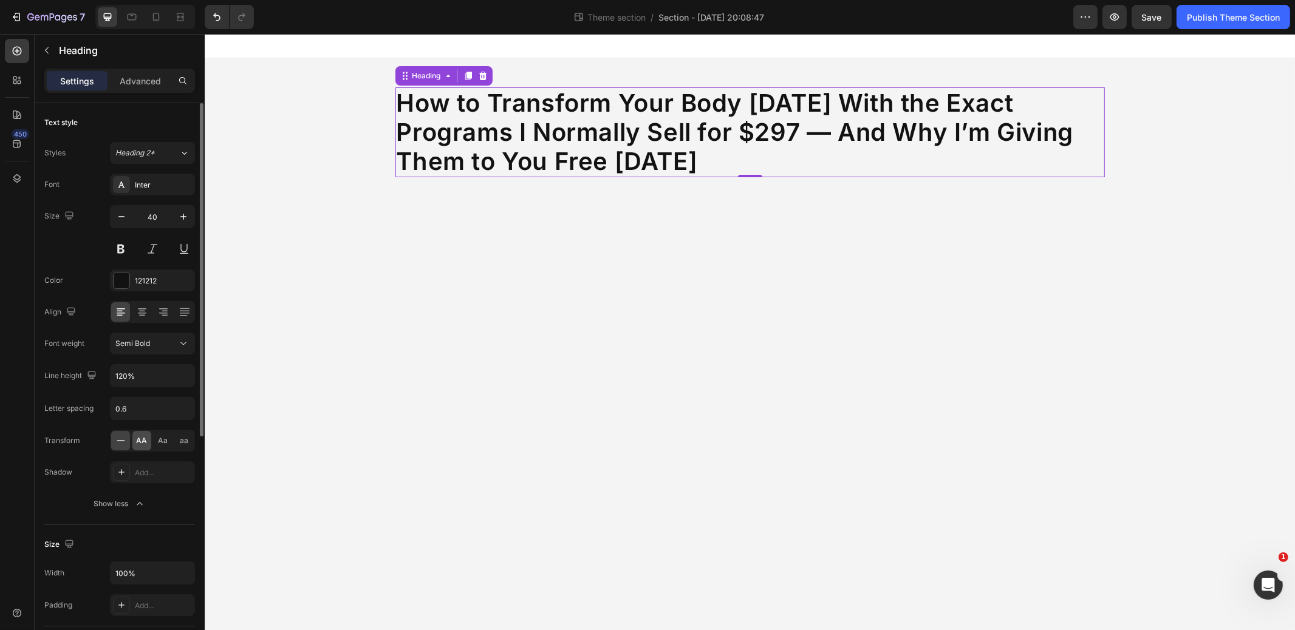 This screenshot has height=630, width=1295. Describe the element at coordinates (1233, 17) in the screenshot. I see `div: Publish Theme Section` at that location.